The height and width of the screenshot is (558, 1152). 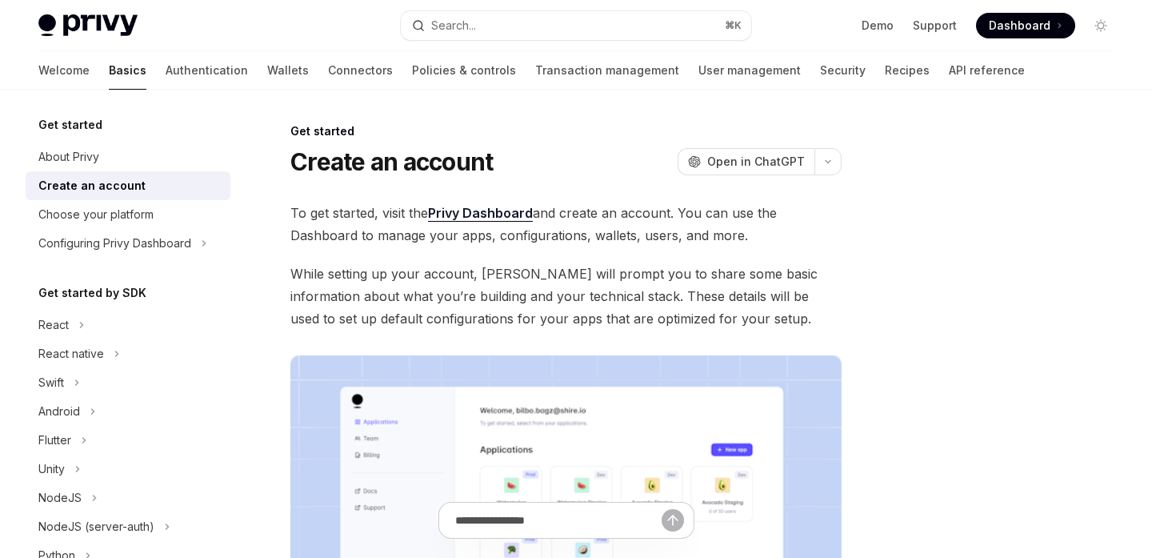 What do you see at coordinates (96, 526) in the screenshot?
I see `div: NodeJS (server-auth)` at bounding box center [96, 526].